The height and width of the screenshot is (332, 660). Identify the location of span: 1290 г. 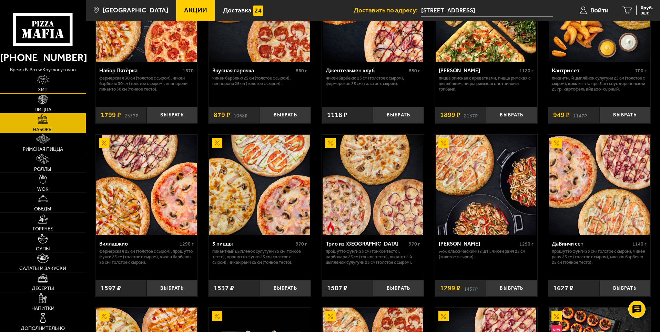
(187, 244).